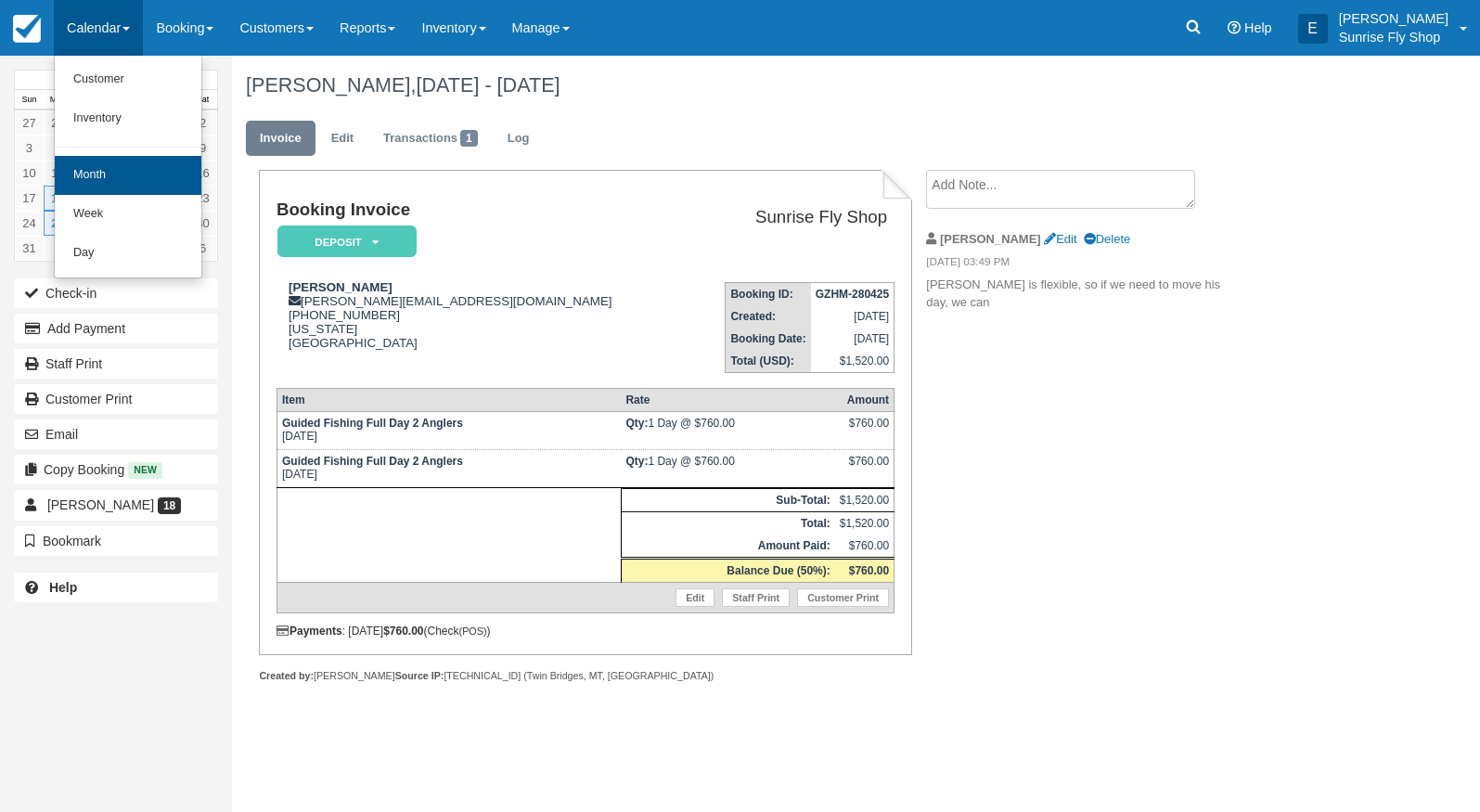 Image resolution: width=1480 pixels, height=812 pixels. Describe the element at coordinates (128, 176) in the screenshot. I see `a: Month` at that location.